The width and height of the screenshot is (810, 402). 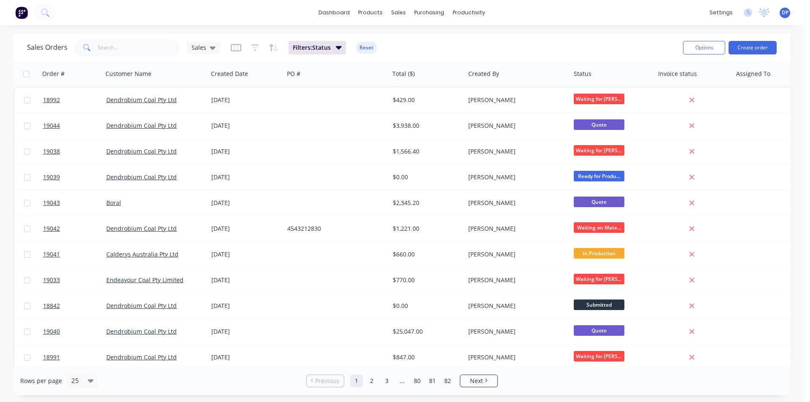 What do you see at coordinates (398, 13) in the screenshot?
I see `div: sales` at bounding box center [398, 13].